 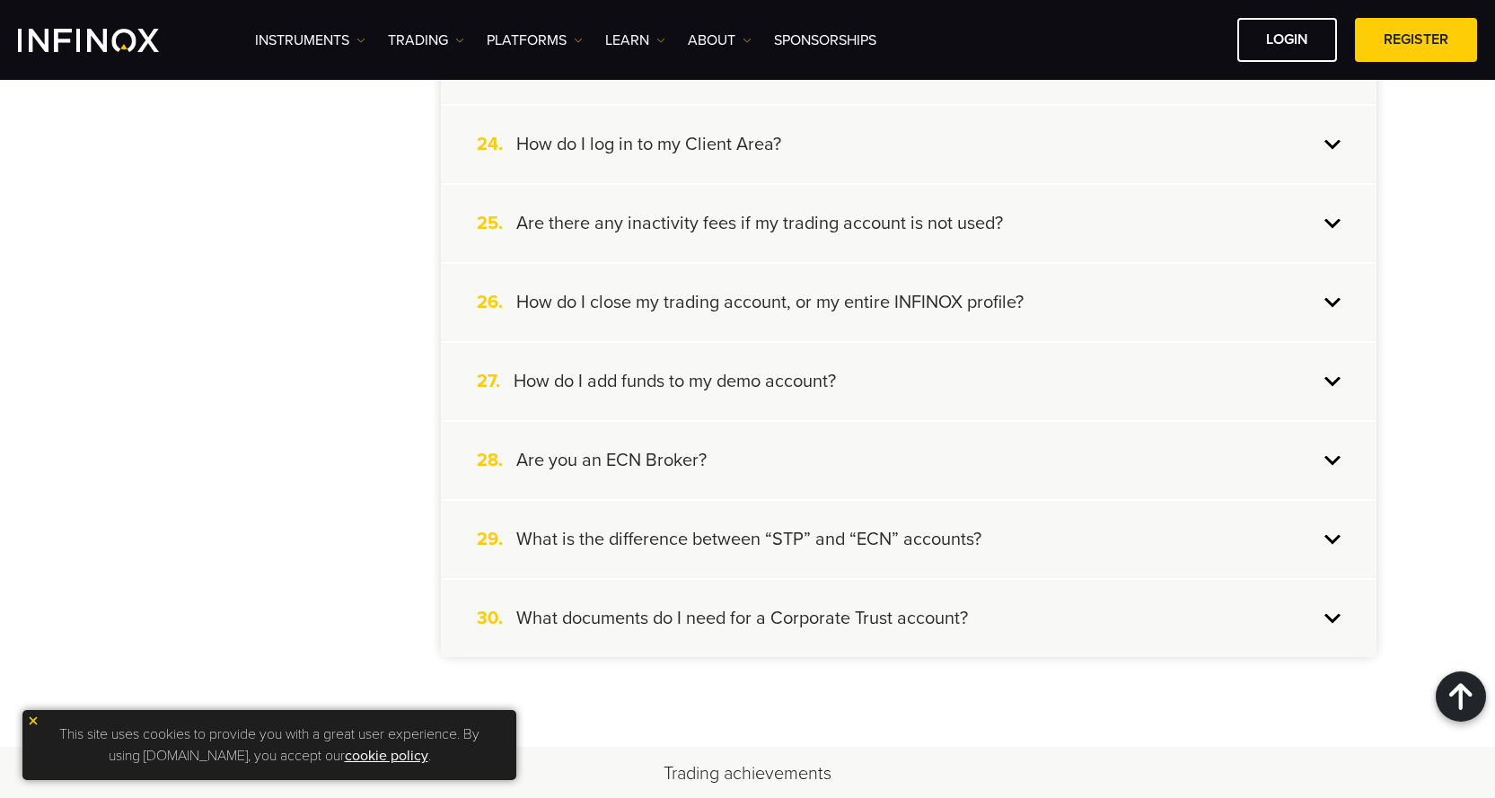 I want to click on h4: How do I log in to my Client Area?, so click(x=648, y=145).